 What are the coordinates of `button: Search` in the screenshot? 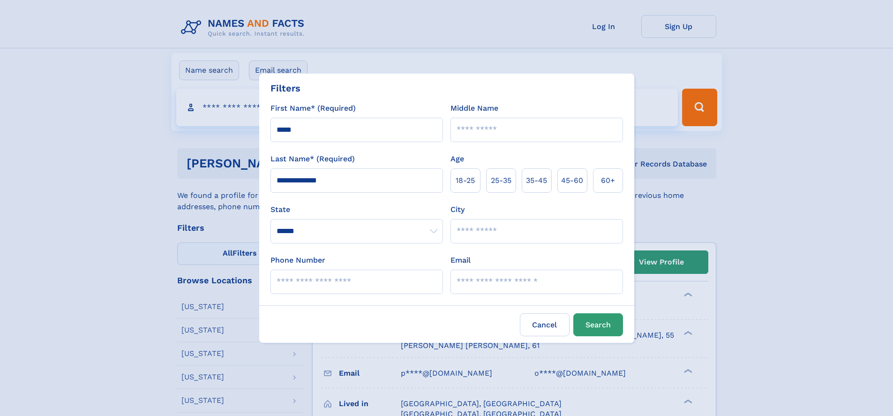 It's located at (598, 324).